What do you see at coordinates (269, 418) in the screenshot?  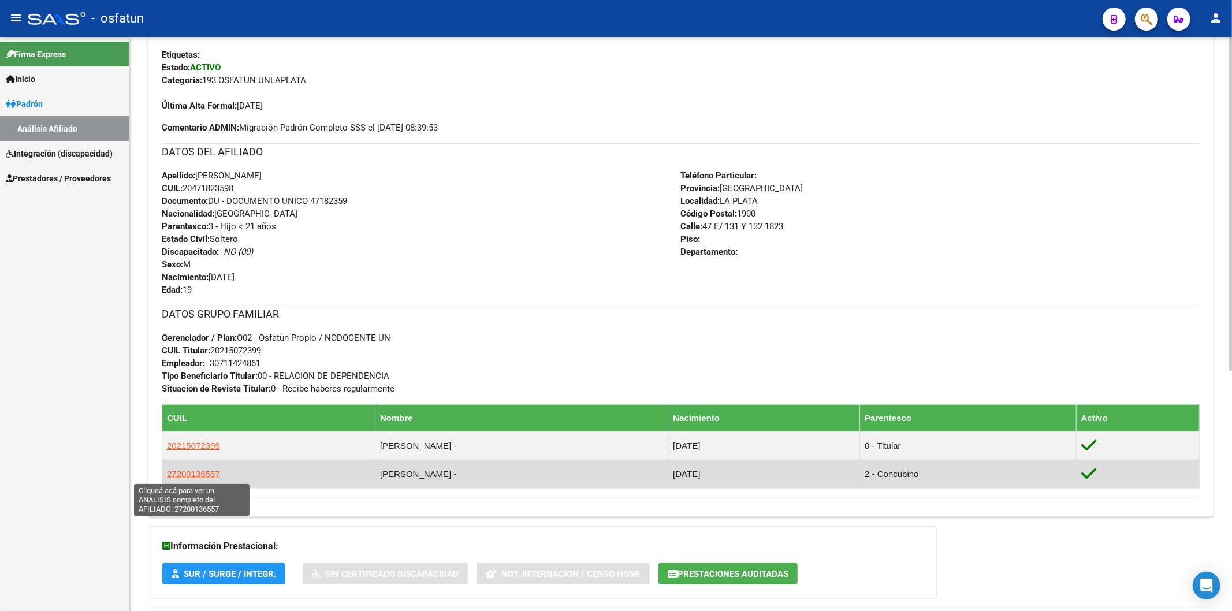 I see `th: CUIL` at bounding box center [269, 418].